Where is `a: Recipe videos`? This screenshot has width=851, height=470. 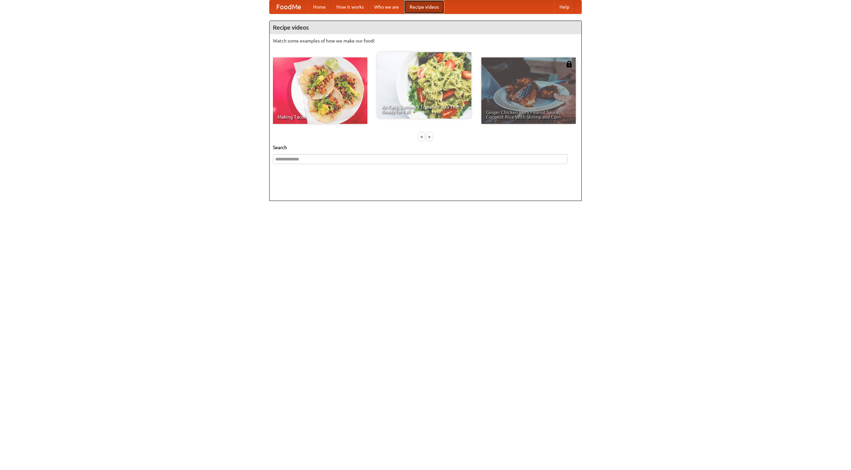
a: Recipe videos is located at coordinates (424, 7).